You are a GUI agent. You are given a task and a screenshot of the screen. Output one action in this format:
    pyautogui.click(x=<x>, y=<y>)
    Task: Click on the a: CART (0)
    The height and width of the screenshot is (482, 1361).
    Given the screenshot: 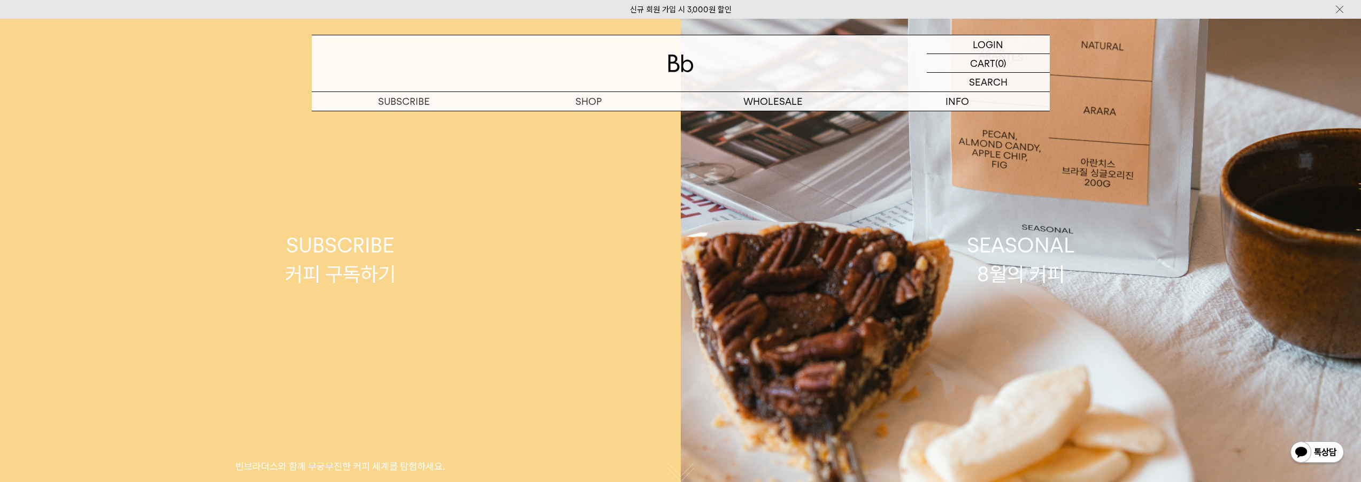 What is the action you would take?
    pyautogui.click(x=988, y=63)
    